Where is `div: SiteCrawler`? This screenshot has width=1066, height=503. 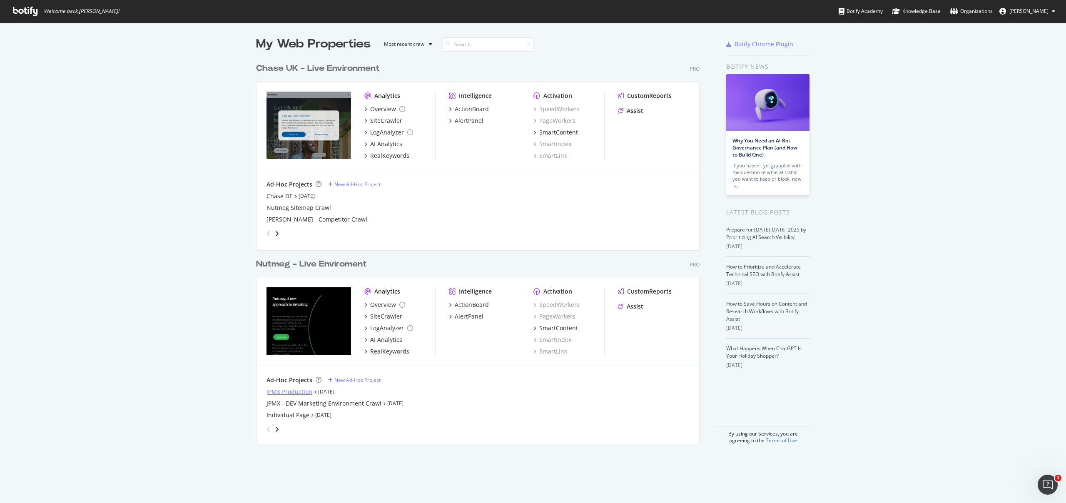 div: SiteCrawler is located at coordinates (386, 121).